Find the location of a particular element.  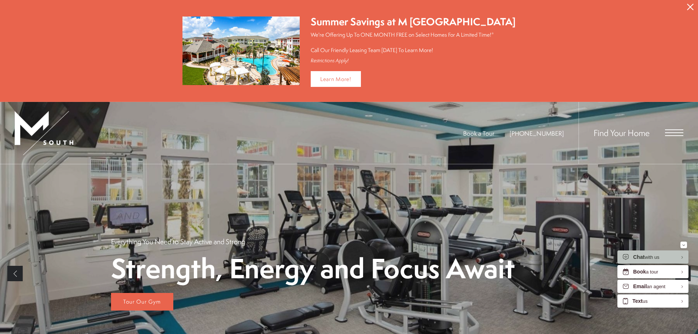

img: MSouth is located at coordinates (44, 133).